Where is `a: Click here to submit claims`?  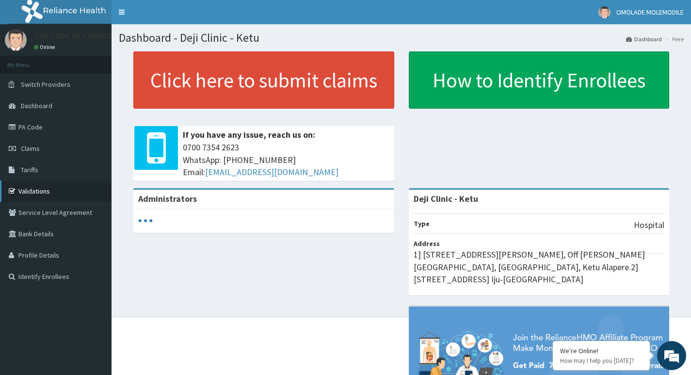
a: Click here to submit claims is located at coordinates (264, 80).